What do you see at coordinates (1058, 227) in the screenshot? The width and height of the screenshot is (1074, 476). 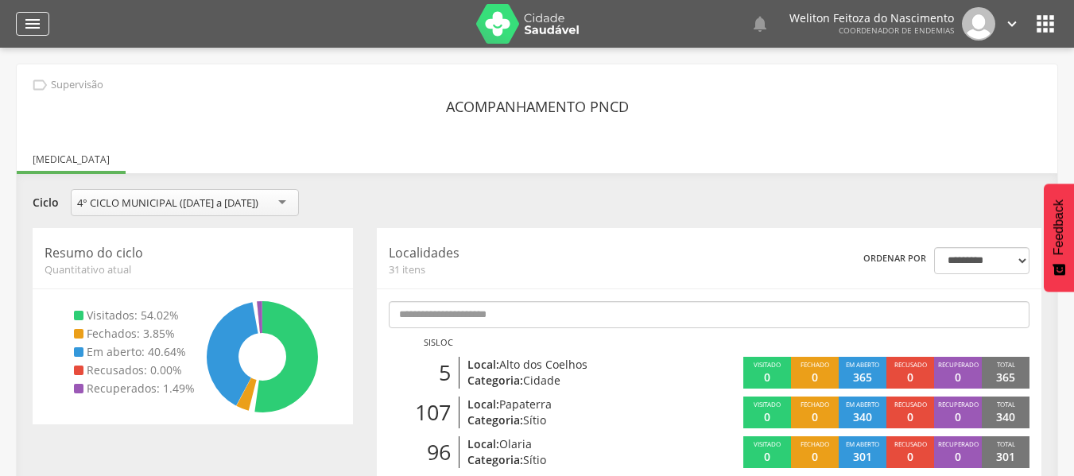 I see `span: Feedback` at bounding box center [1058, 227].